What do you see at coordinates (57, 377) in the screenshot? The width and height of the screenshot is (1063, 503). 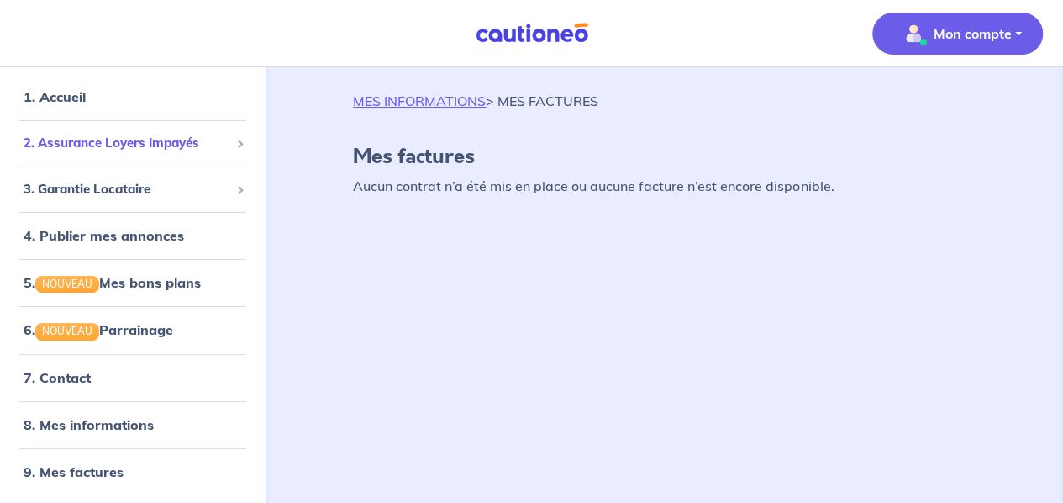 I see `a: 7. Contact` at bounding box center [57, 377].